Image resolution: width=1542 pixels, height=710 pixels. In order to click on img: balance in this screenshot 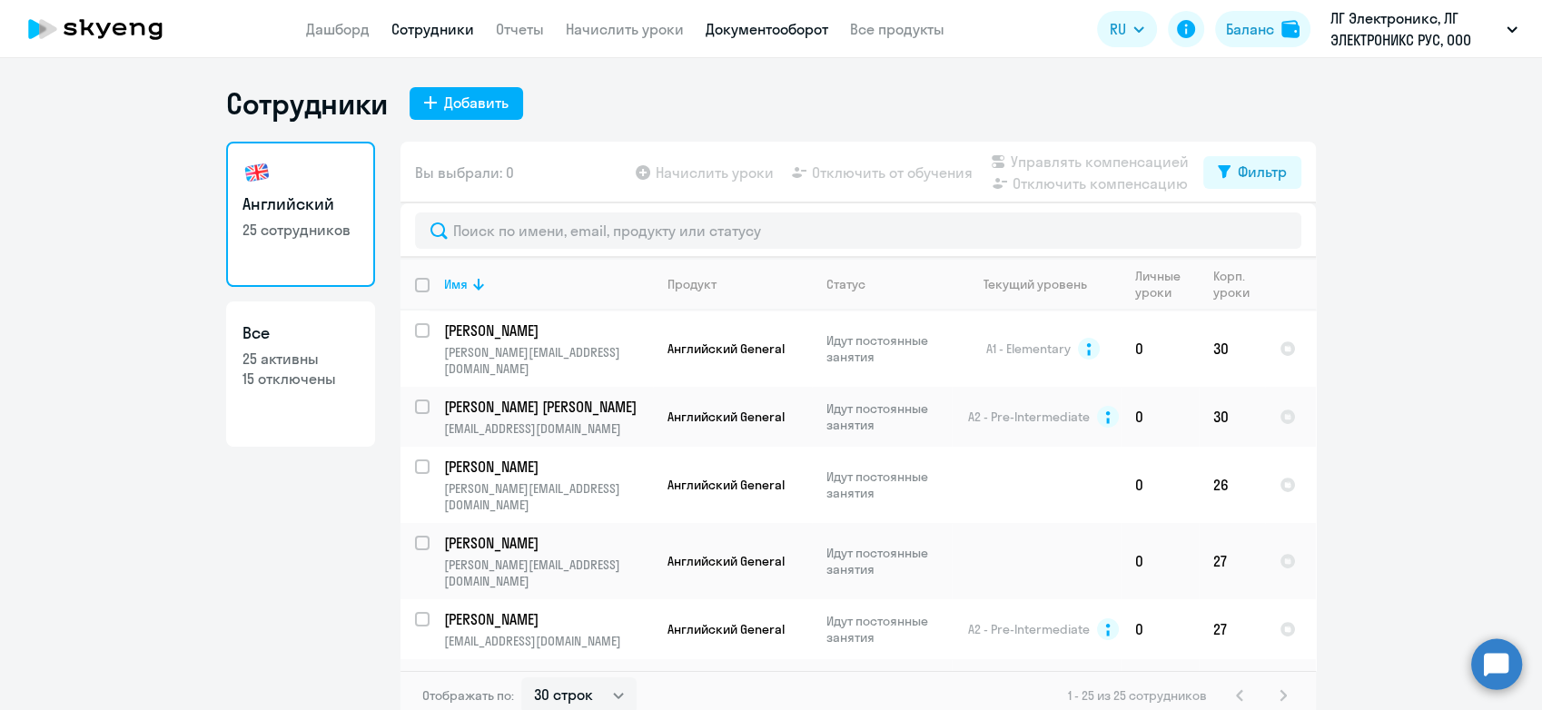, I will do `click(1290, 29)`.